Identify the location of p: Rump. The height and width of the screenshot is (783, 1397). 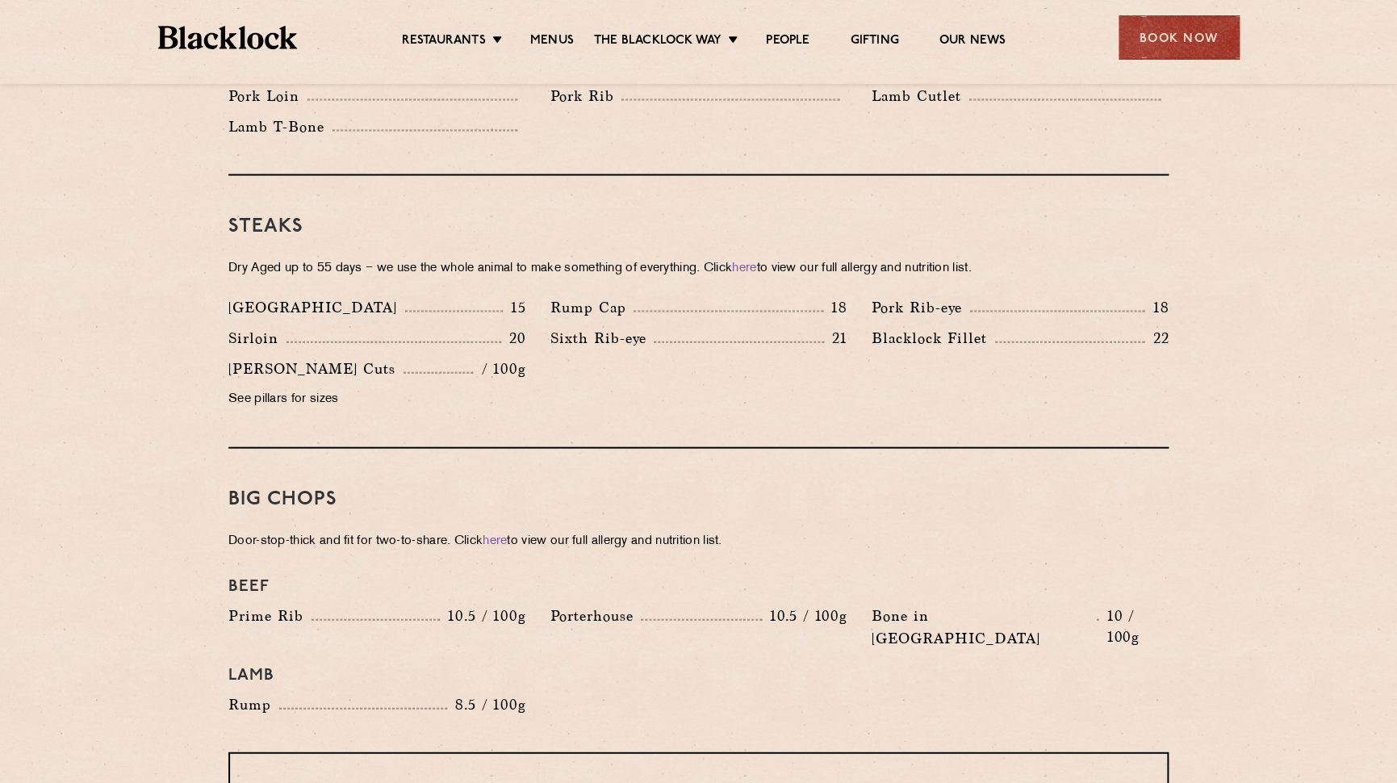
(253, 705).